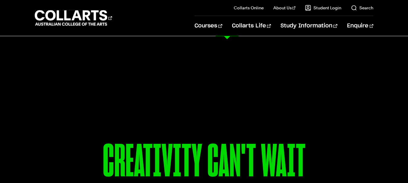 The height and width of the screenshot is (183, 408). I want to click on a: Courses, so click(208, 26).